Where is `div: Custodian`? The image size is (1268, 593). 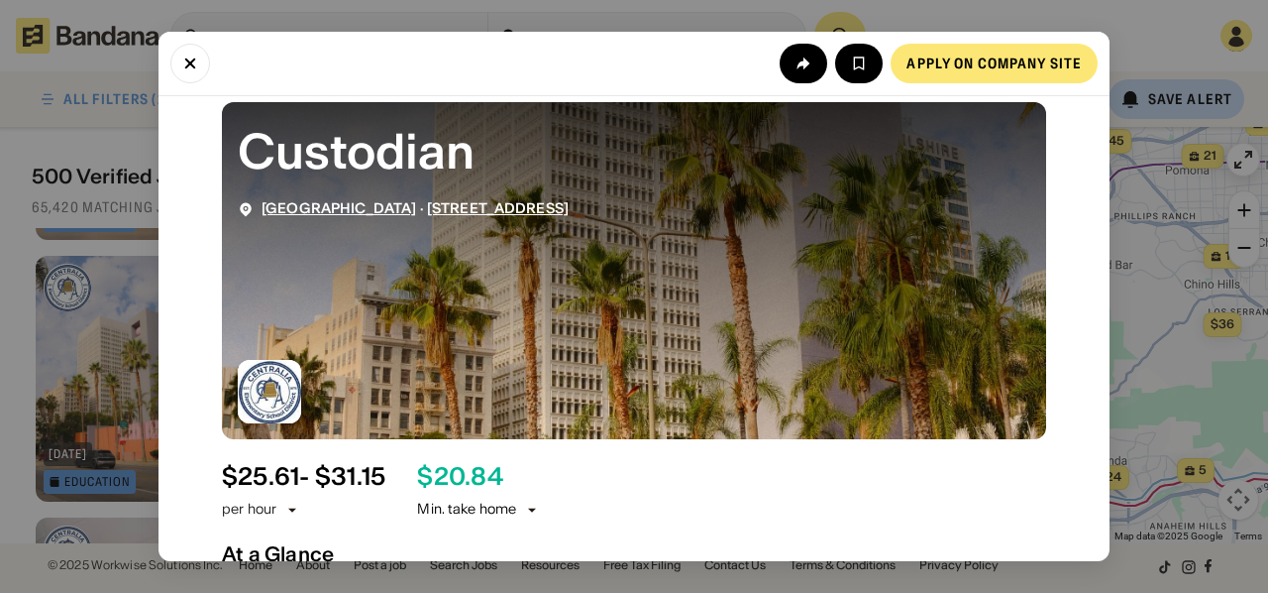 div: Custodian is located at coordinates (634, 151).